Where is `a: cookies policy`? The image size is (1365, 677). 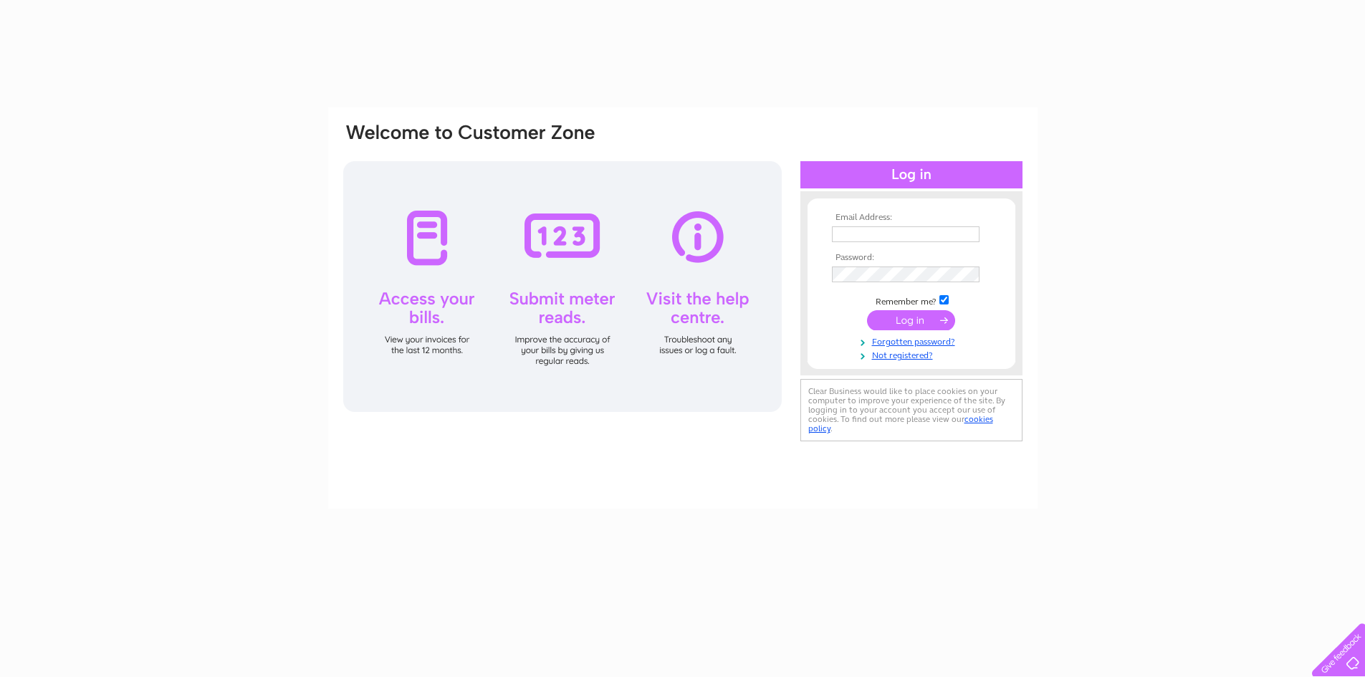
a: cookies policy is located at coordinates (901, 424).